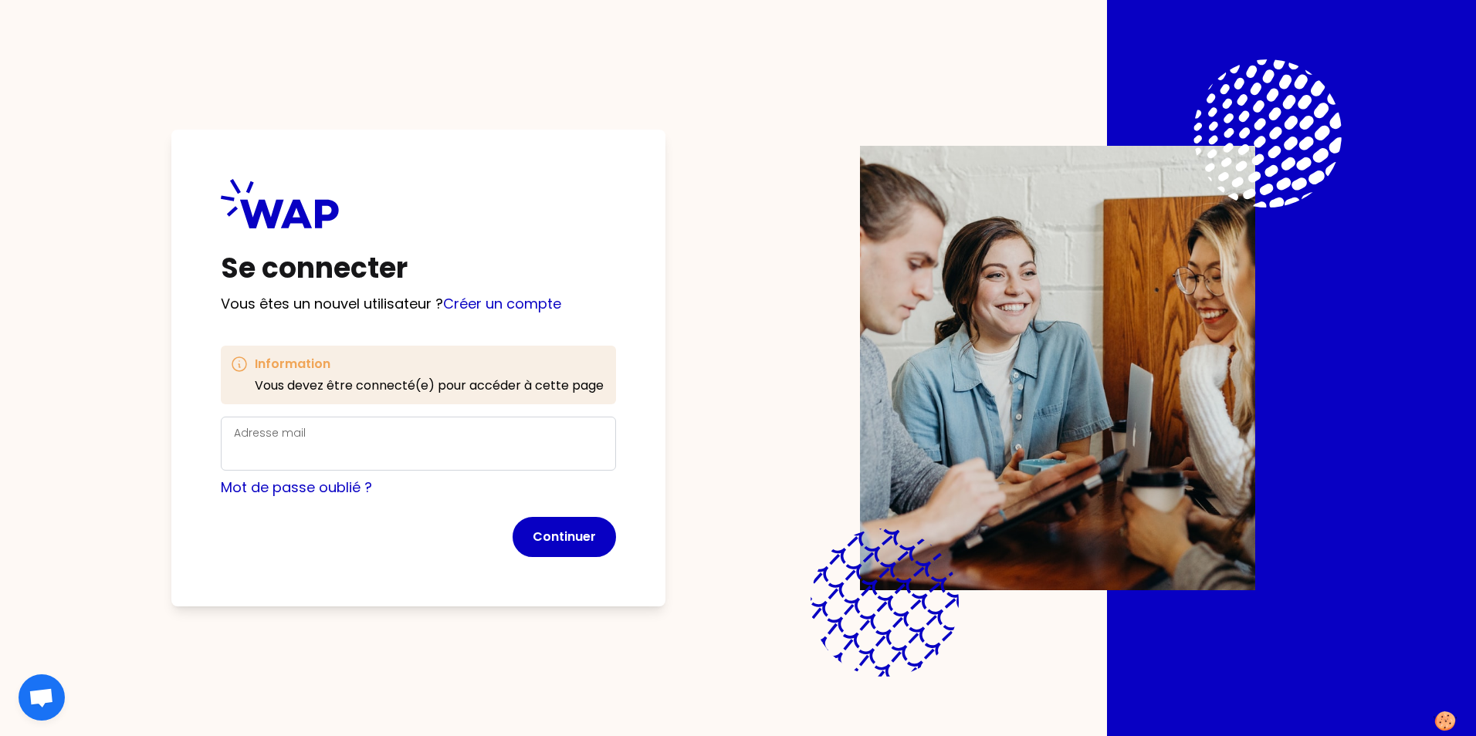 Image resolution: width=1476 pixels, height=736 pixels. Describe the element at coordinates (296, 487) in the screenshot. I see `a: Mot de passe oublié ?` at that location.